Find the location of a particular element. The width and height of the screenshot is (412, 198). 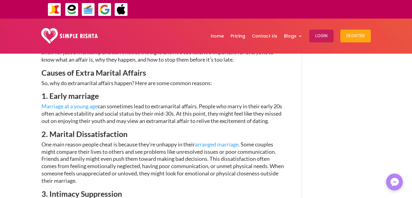

img: EasyPaisa-icon is located at coordinates (72, 9).